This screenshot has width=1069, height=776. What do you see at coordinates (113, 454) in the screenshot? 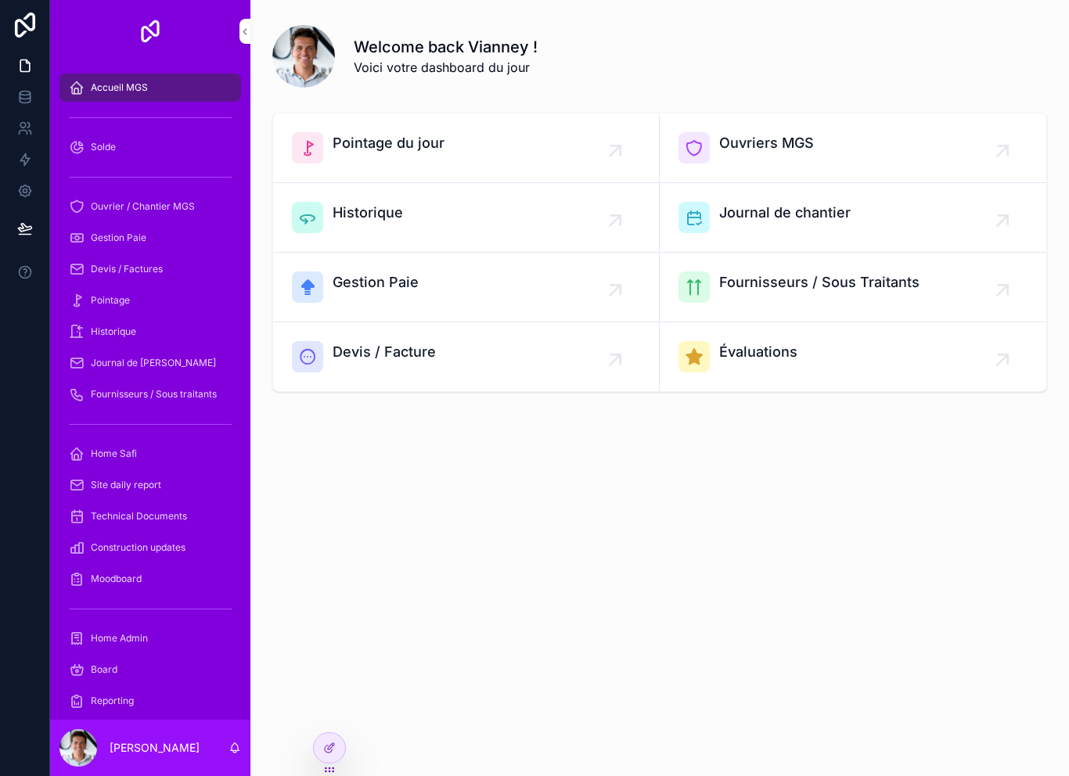
I see `span: Home Safi` at bounding box center [113, 454].